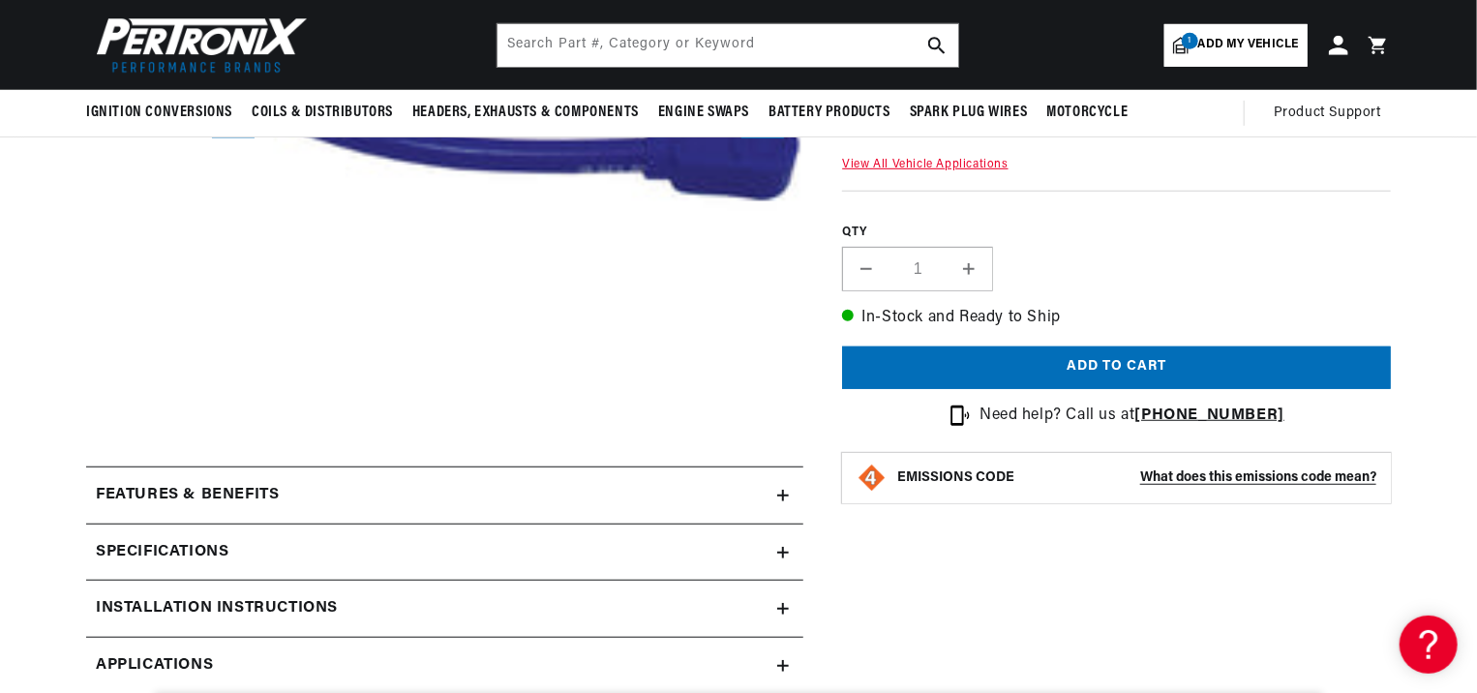 This screenshot has height=693, width=1477. I want to click on button: search button, so click(937, 45).